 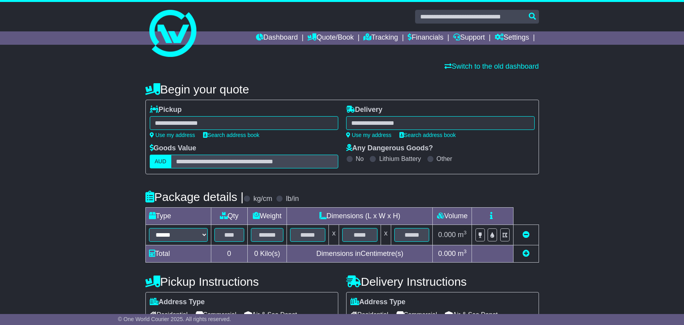 What do you see at coordinates (166, 110) in the screenshot?
I see `label: Pickup` at bounding box center [166, 110].